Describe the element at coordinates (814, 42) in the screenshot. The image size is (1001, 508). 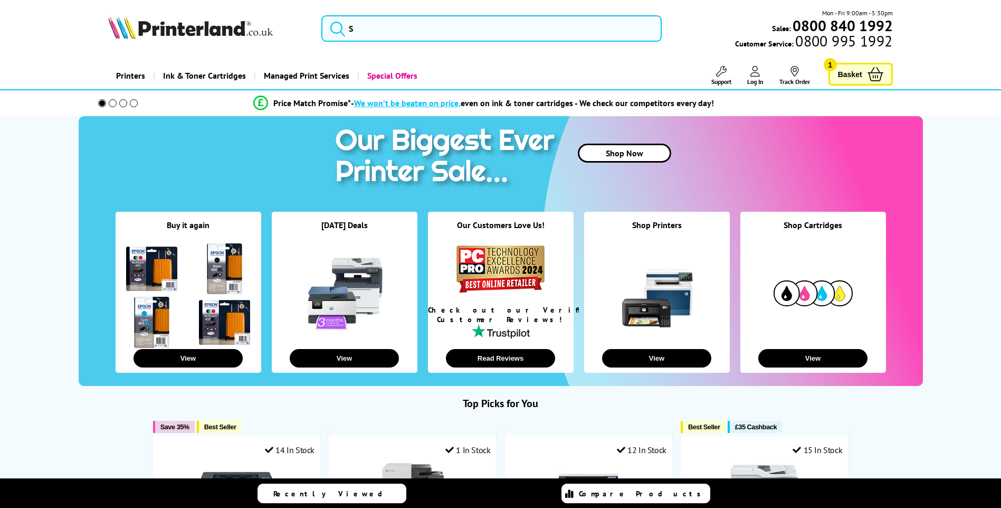
I see `span: Customer Service:` at that location.